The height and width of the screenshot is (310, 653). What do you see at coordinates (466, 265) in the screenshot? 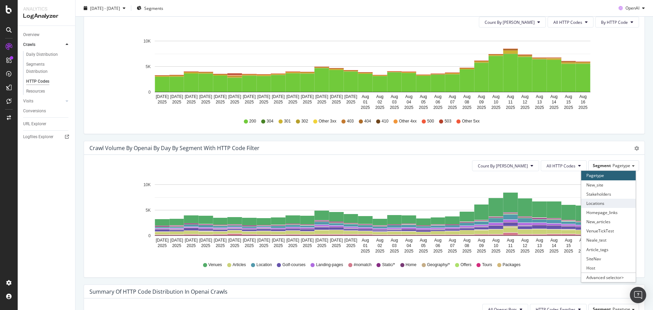
I see `span: Offers` at bounding box center [466, 265].